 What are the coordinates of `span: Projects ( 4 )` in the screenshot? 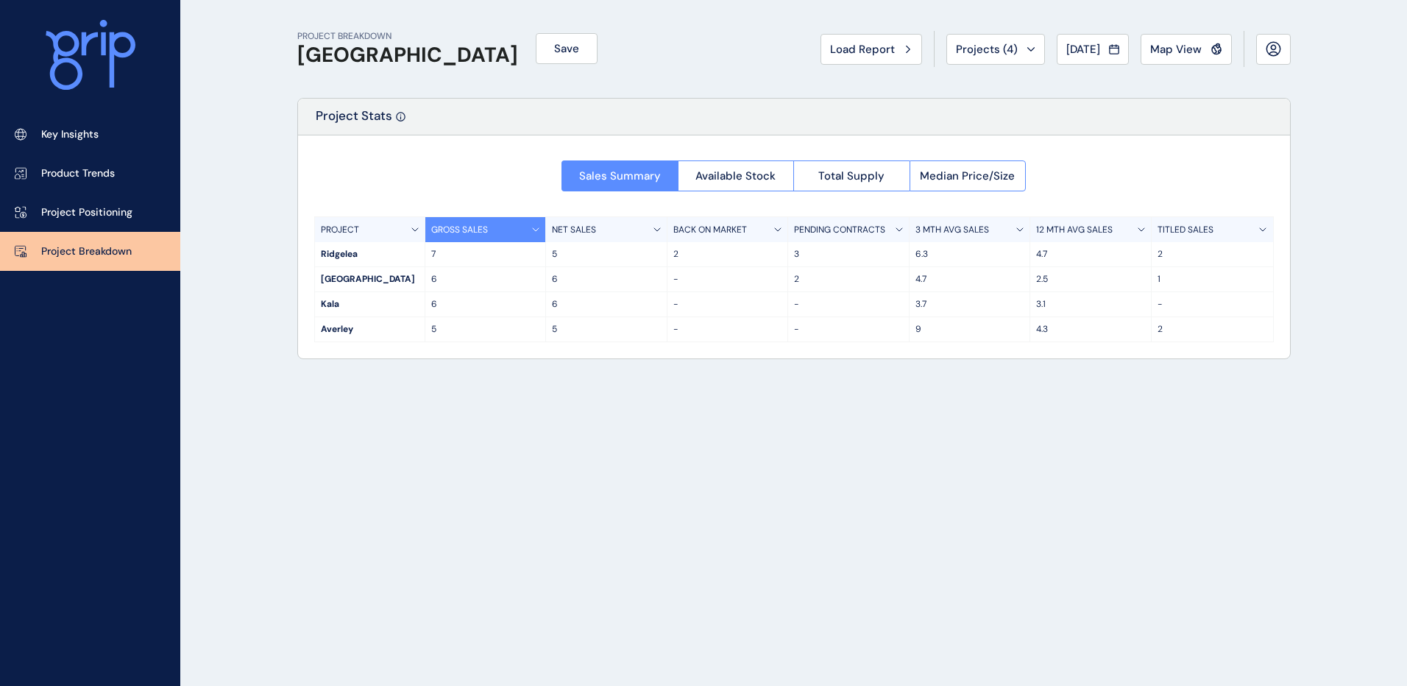 It's located at (987, 49).